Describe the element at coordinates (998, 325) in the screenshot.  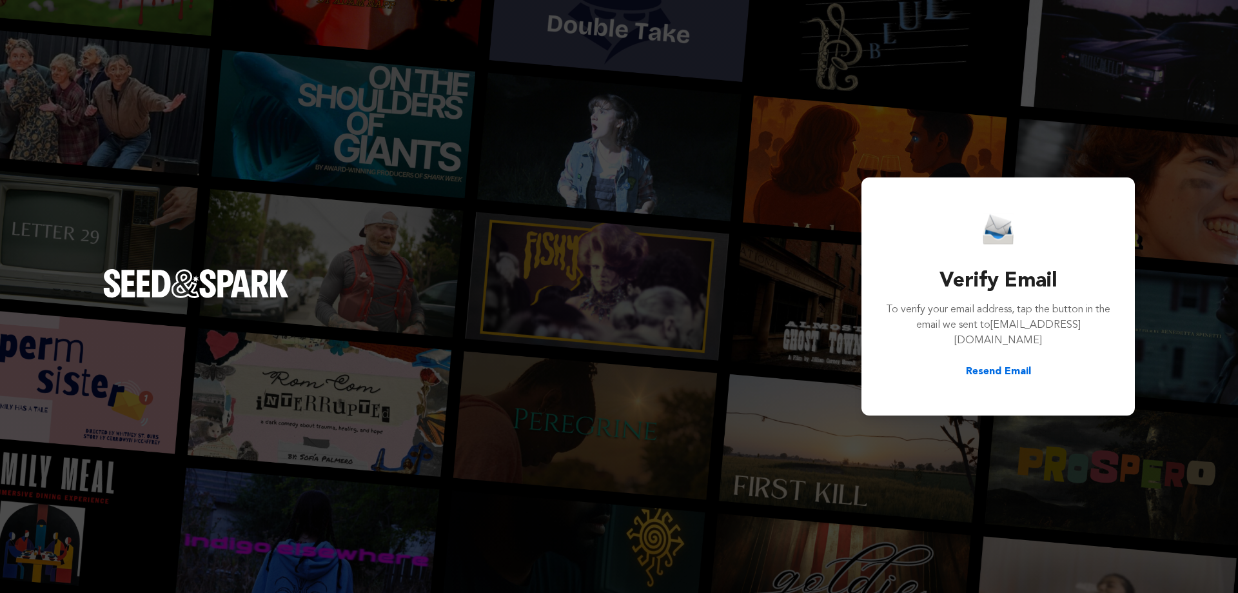
I see `p: To verify your email address, tap the button in the email we sent to` at that location.